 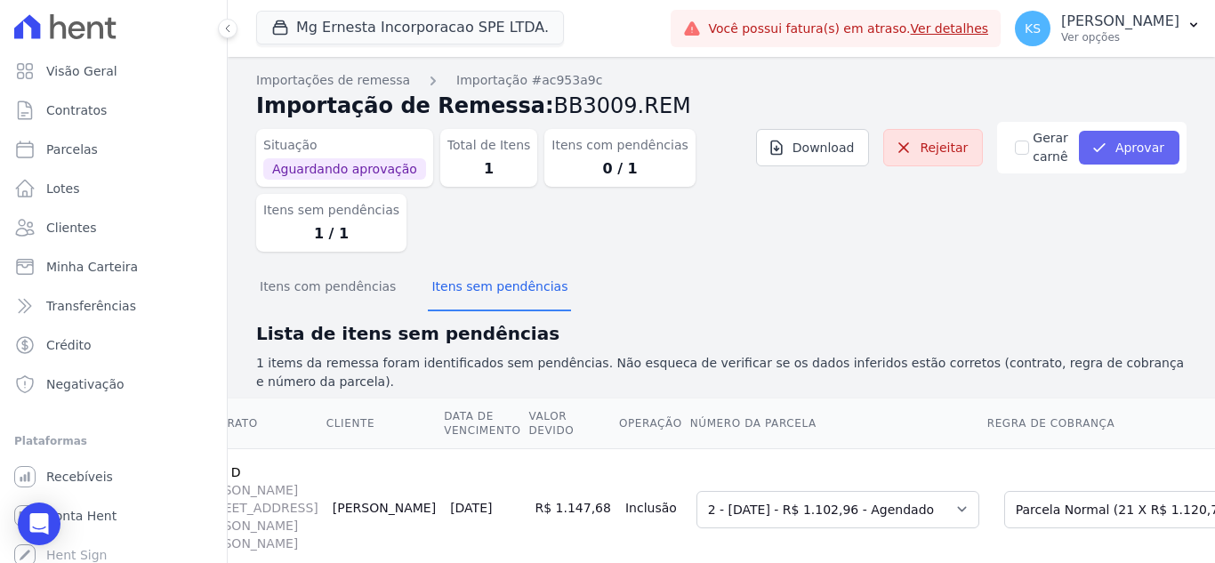 I want to click on a: Negativação, so click(x=113, y=384).